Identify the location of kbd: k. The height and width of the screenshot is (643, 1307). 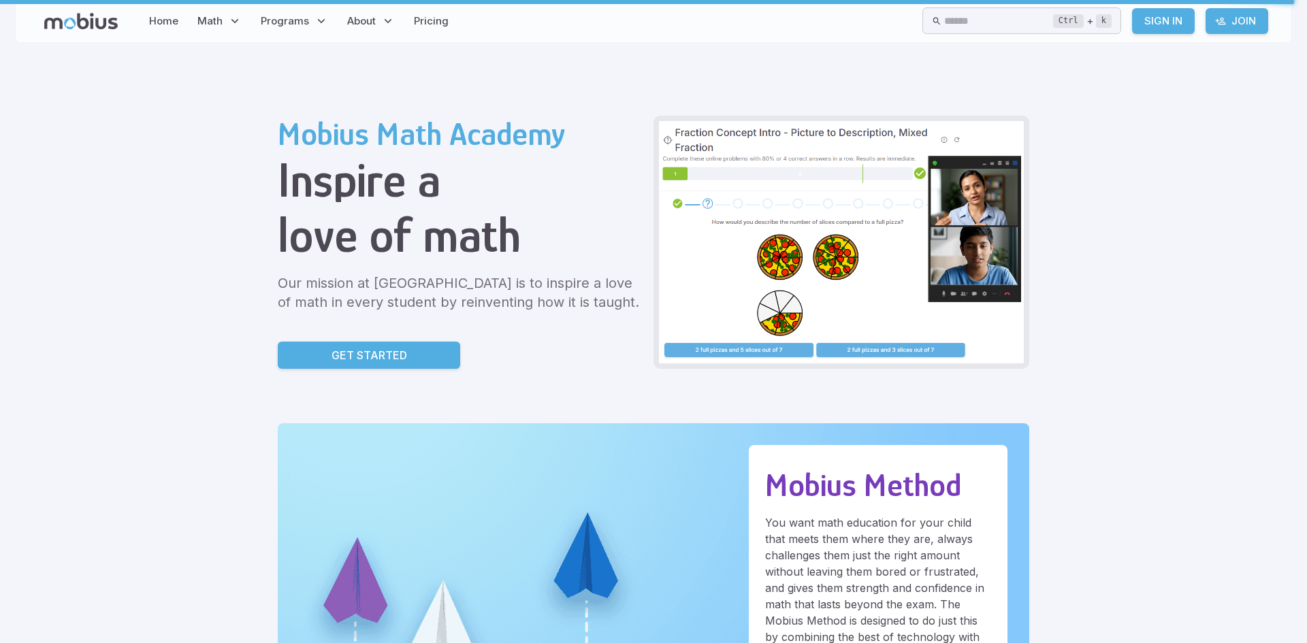
(1103, 21).